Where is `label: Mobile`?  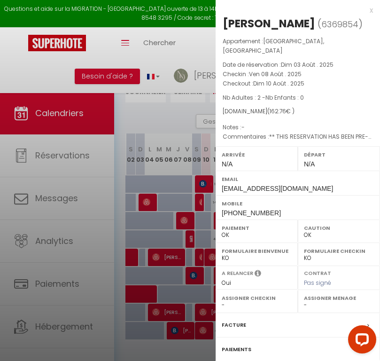
label: Mobile is located at coordinates (298, 204).